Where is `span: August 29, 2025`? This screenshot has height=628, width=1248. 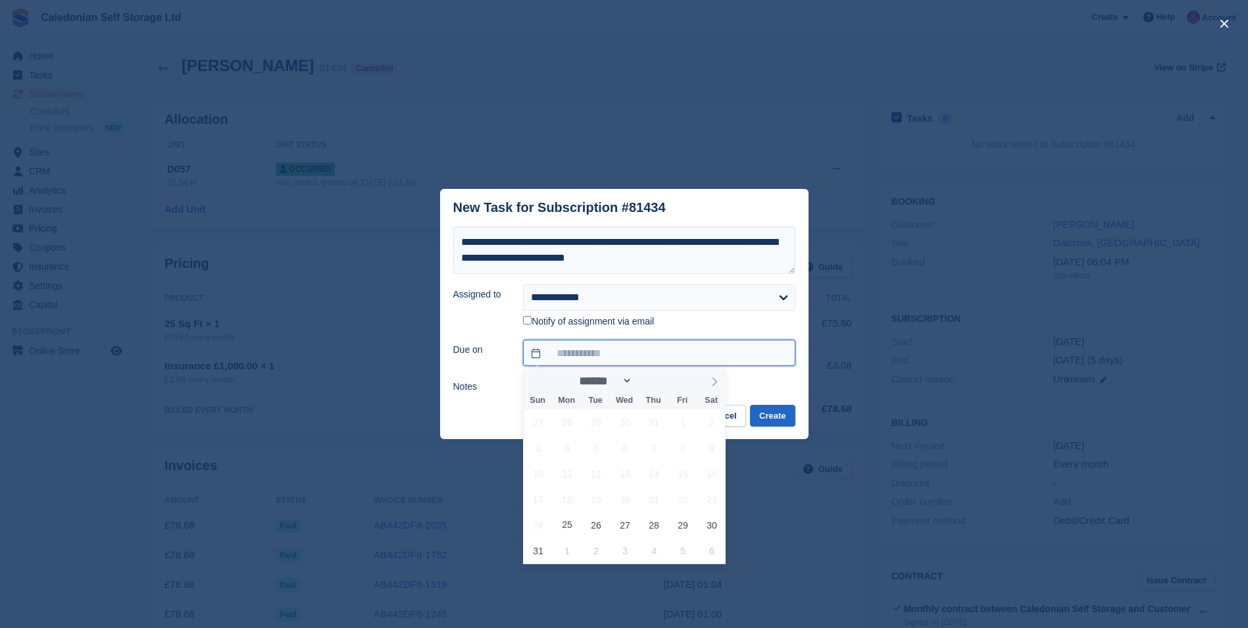
span: August 29, 2025 is located at coordinates (683, 524).